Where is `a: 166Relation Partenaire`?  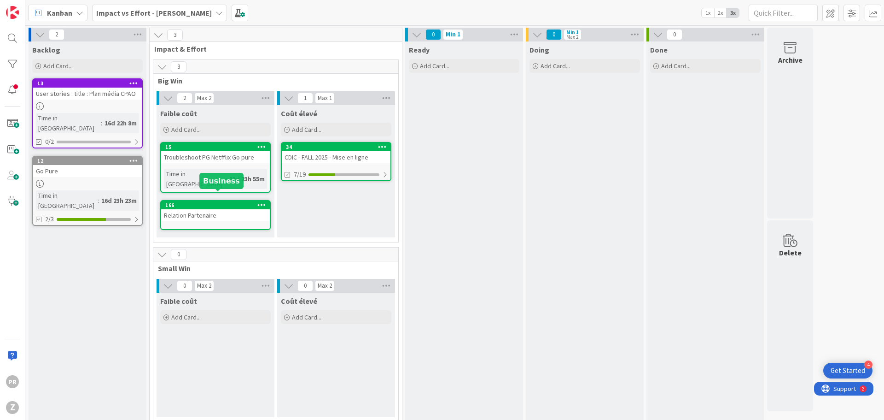 a: 166Relation Partenaire is located at coordinates (216, 215).